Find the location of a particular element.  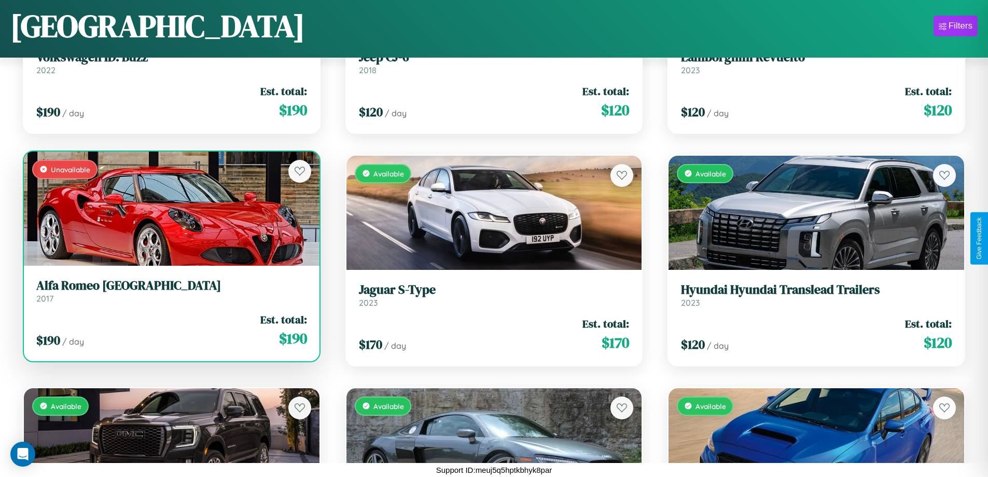

span: 2018 is located at coordinates (368, 70).